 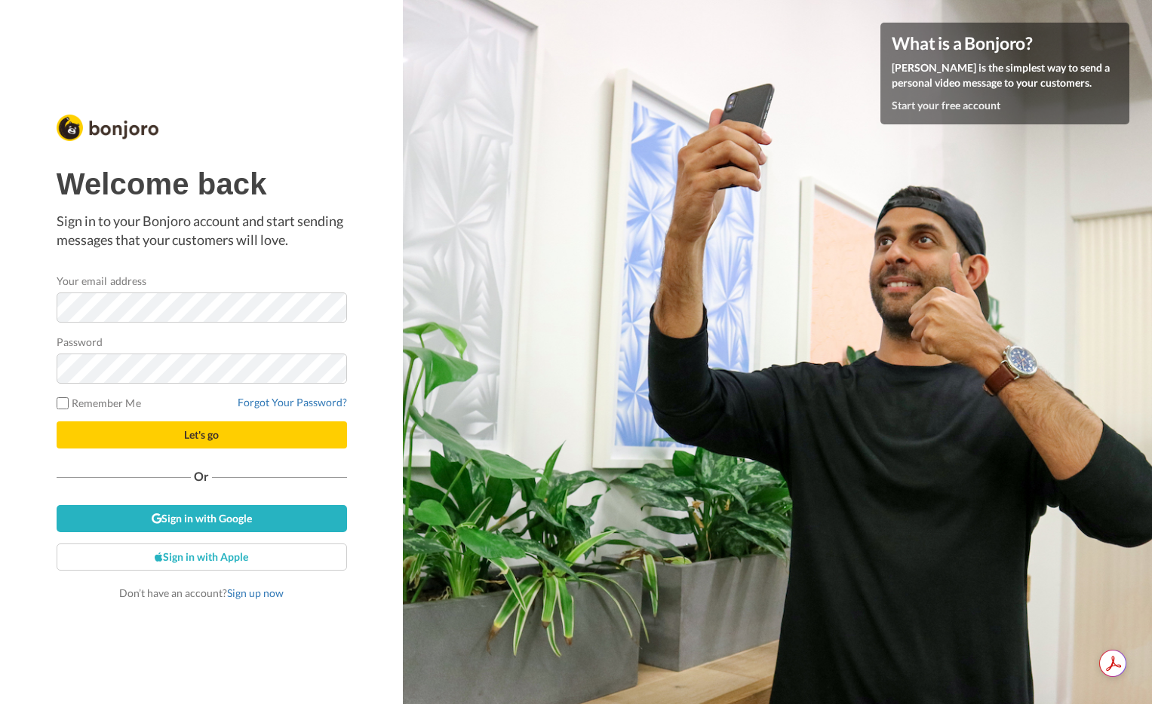 I want to click on a: Sign in with Google, so click(x=201, y=519).